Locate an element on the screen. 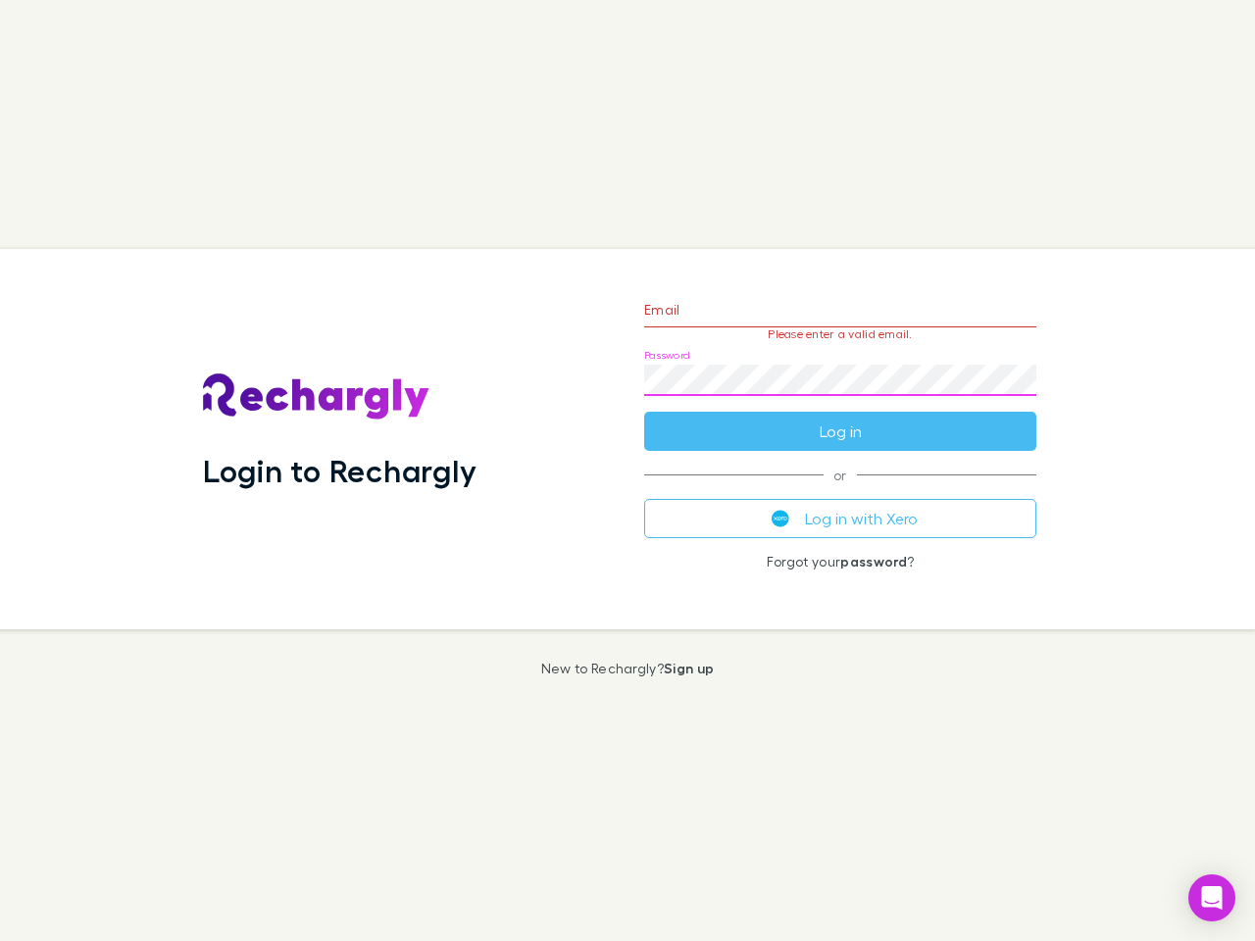 This screenshot has height=941, width=1255. p: Please enter a valid email. is located at coordinates (840, 334).